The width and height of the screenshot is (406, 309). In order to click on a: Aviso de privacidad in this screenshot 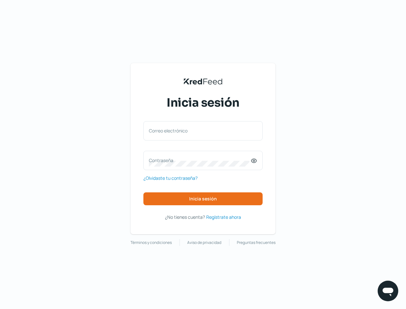, I will do `click(204, 242)`.